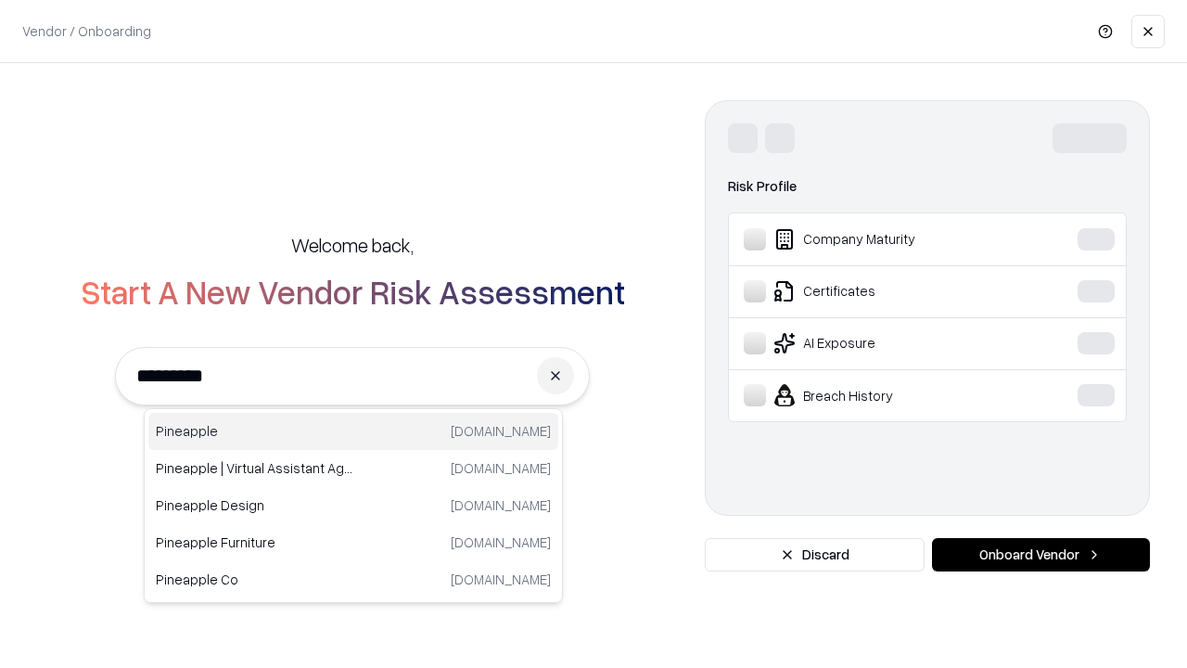 Image resolution: width=1187 pixels, height=668 pixels. I want to click on h5: Welcome back,, so click(352, 245).